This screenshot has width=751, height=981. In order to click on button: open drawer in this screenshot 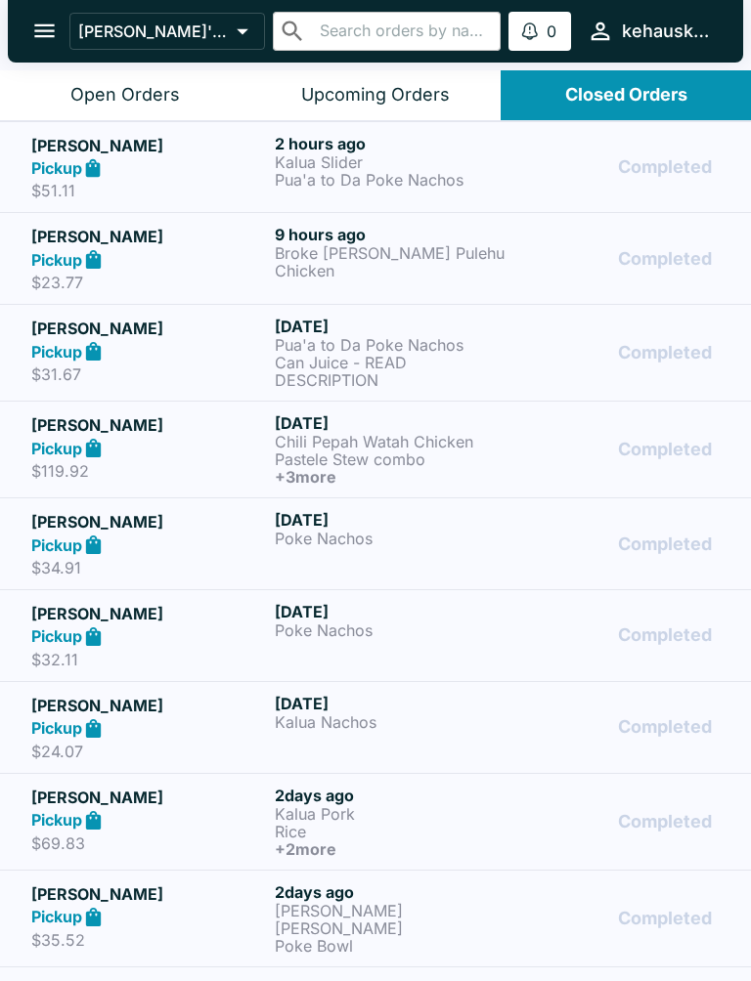, I will do `click(44, 30)`.